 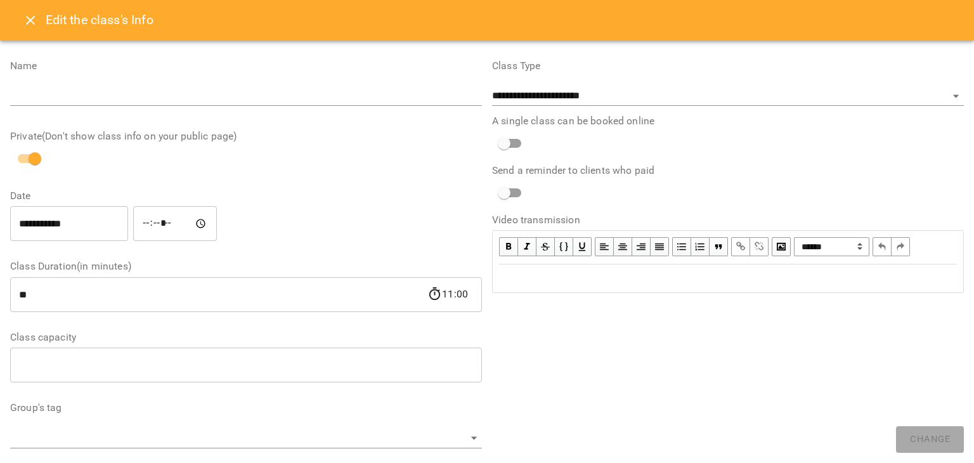 What do you see at coordinates (660, 247) in the screenshot?
I see `button: Align Justify` at bounding box center [660, 247].